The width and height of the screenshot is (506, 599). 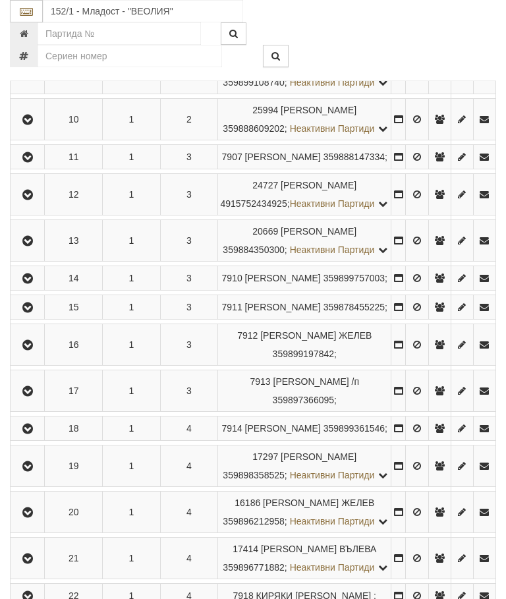 What do you see at coordinates (130, 56) in the screenshot?
I see `input: Сериен номер` at bounding box center [130, 56].